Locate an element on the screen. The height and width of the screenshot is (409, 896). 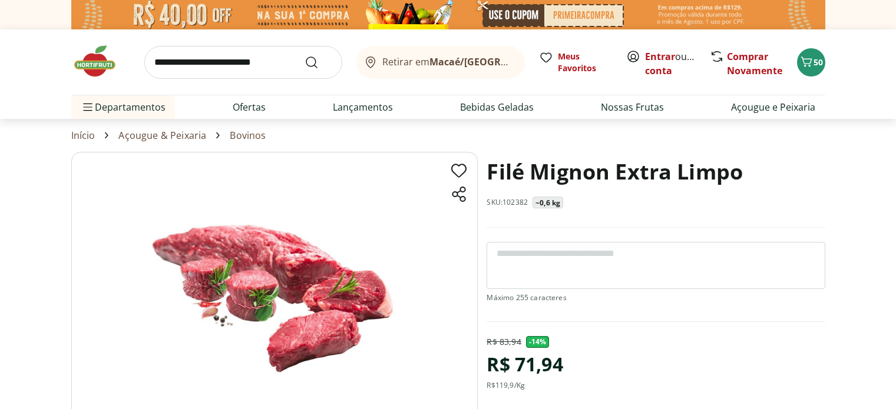
a: Nossas Frutas is located at coordinates (632, 107).